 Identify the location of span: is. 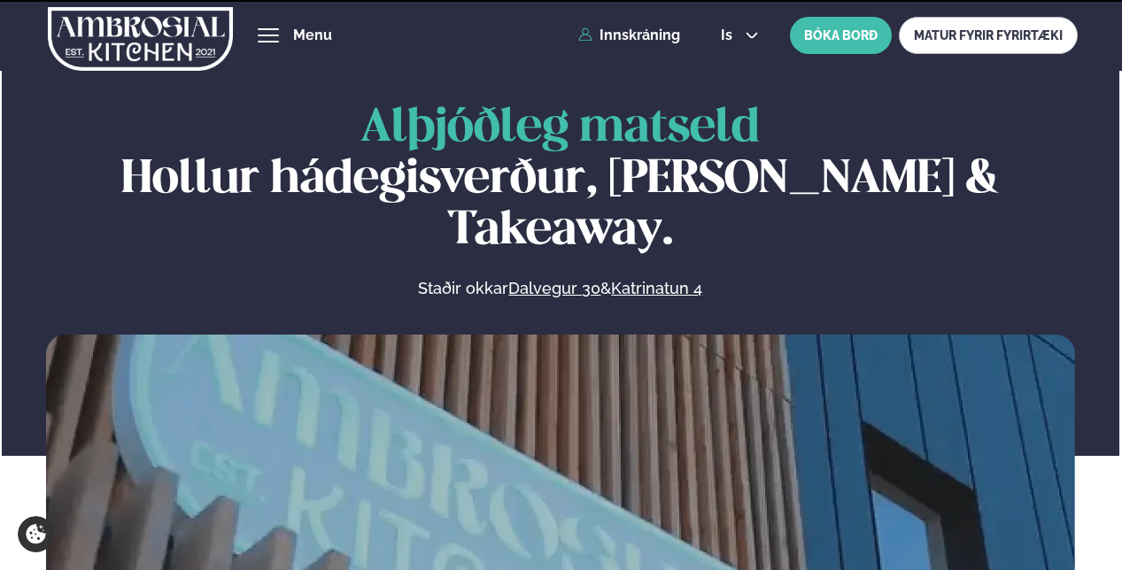
(729, 35).